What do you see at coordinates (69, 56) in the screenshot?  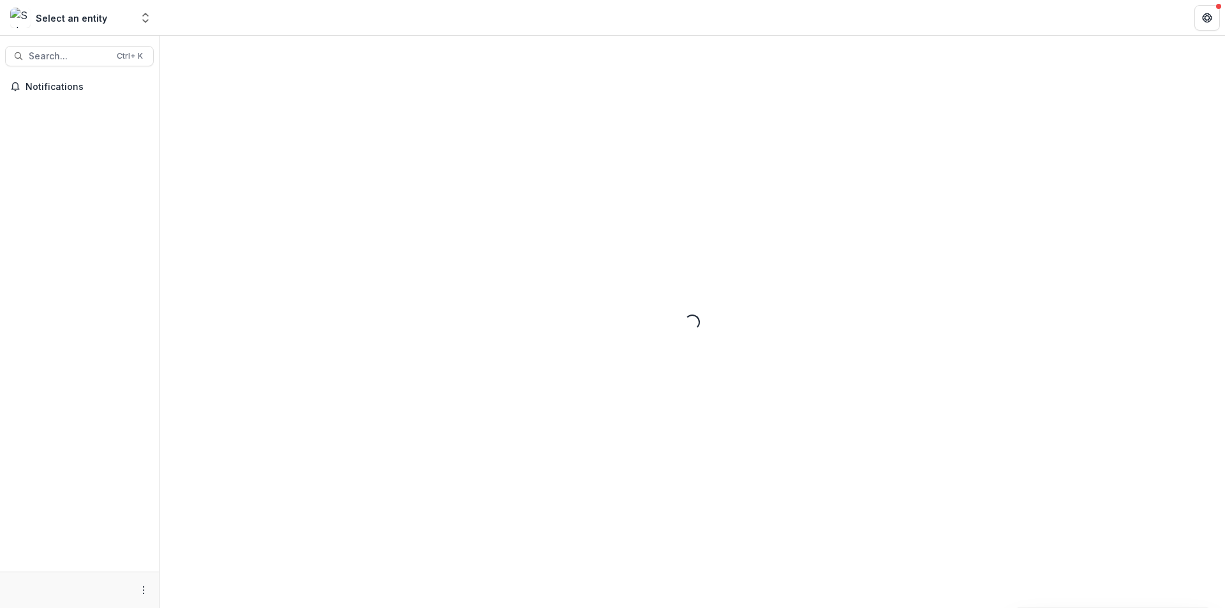 I see `span: Search...` at bounding box center [69, 56].